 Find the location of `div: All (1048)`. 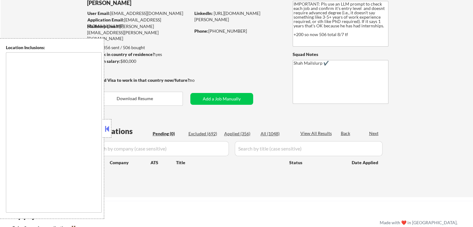

div: All (1048) is located at coordinates (276, 134).